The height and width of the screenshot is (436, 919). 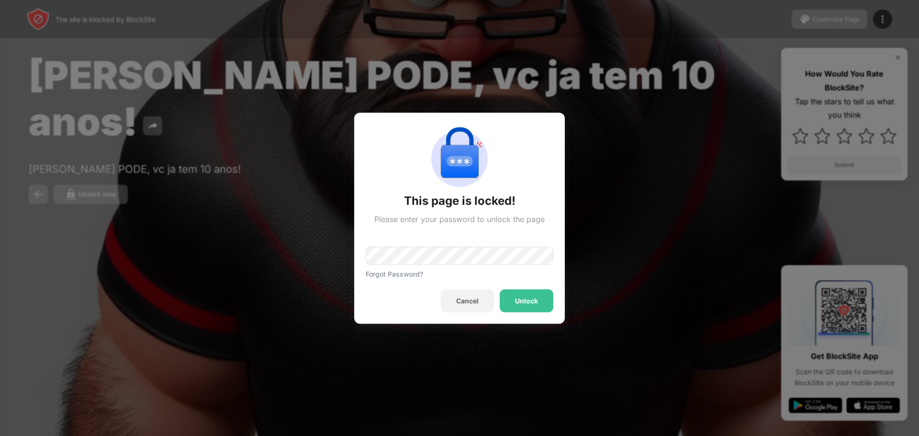 I want to click on div: Please enter your password to unlock the page, so click(x=459, y=219).